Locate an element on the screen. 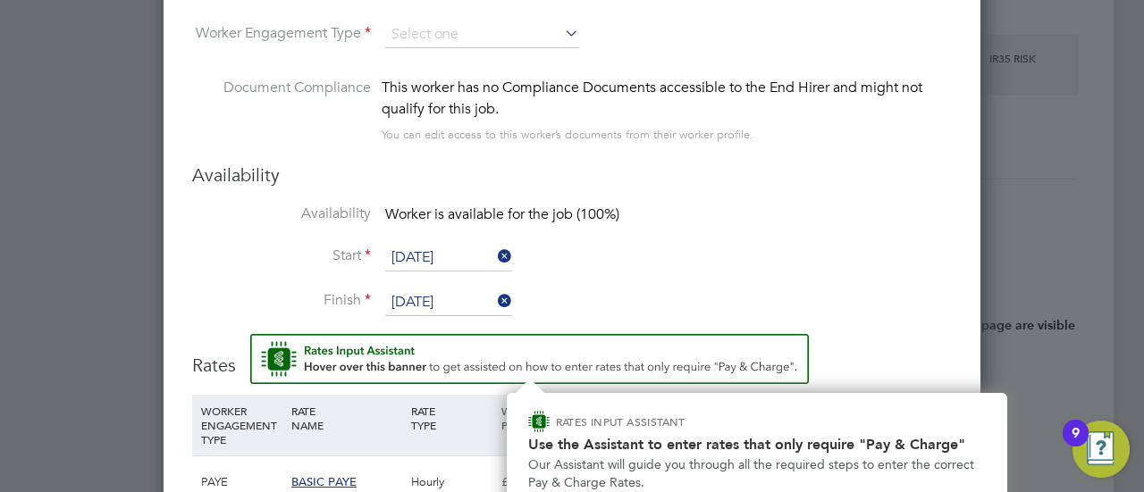 Image resolution: width=1144 pixels, height=492 pixels. h2: Use the Assistant to enter rates that only require "Pay & Charge" is located at coordinates (757, 444).